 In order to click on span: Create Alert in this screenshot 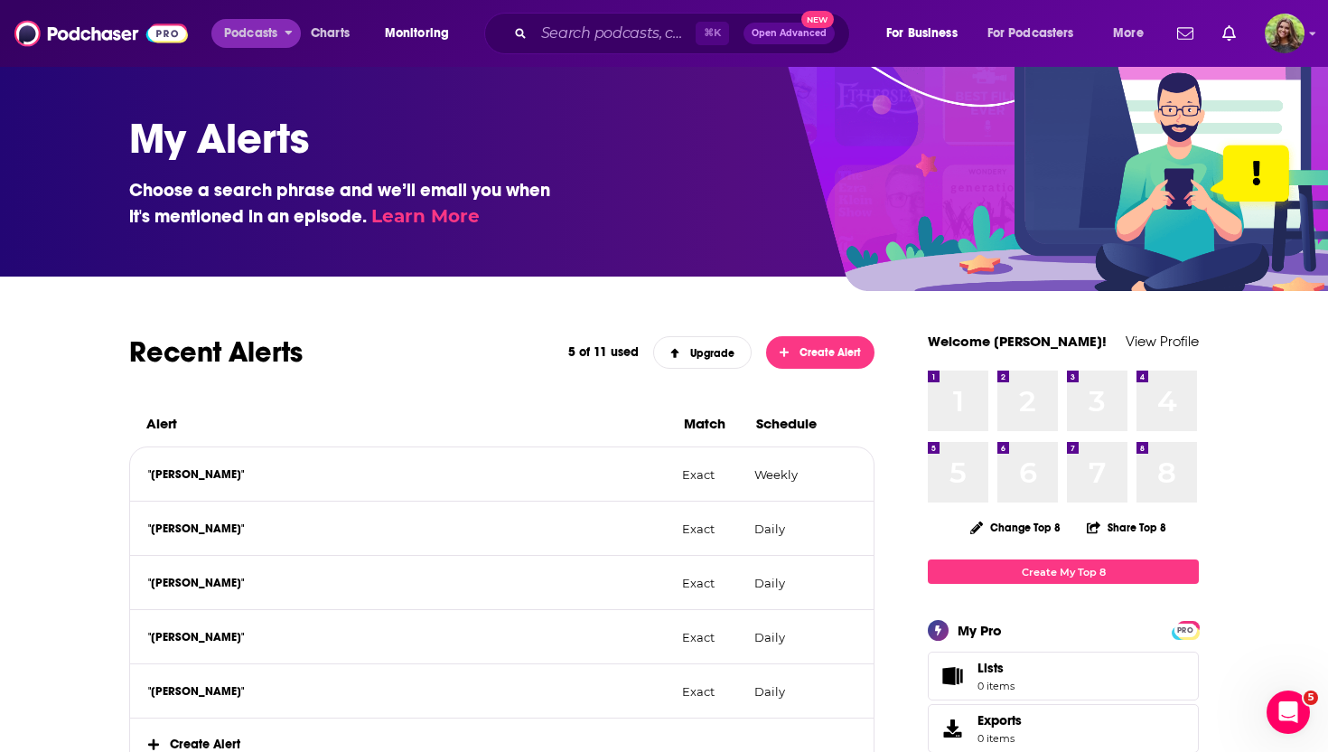, I will do `click(820, 352)`.